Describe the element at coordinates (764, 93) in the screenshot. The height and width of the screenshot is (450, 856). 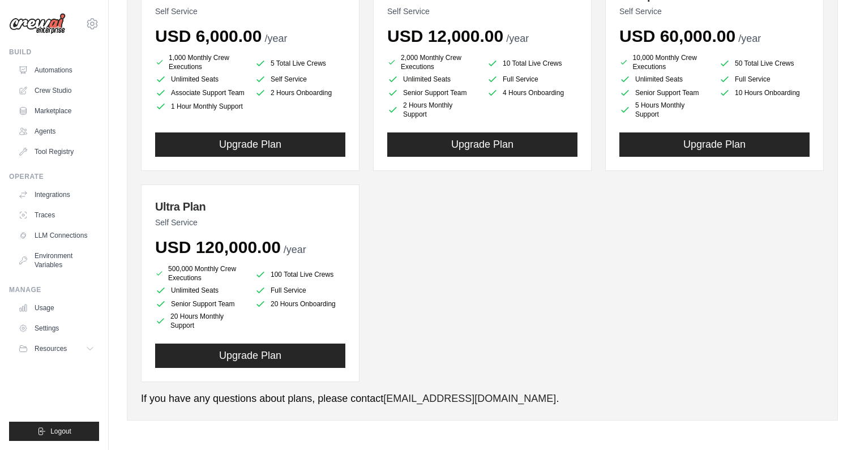
I see `li: 10 Hours Onboarding` at that location.